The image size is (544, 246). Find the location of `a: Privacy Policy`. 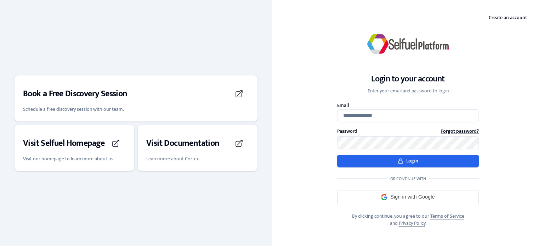

a: Privacy Policy is located at coordinates (412, 223).